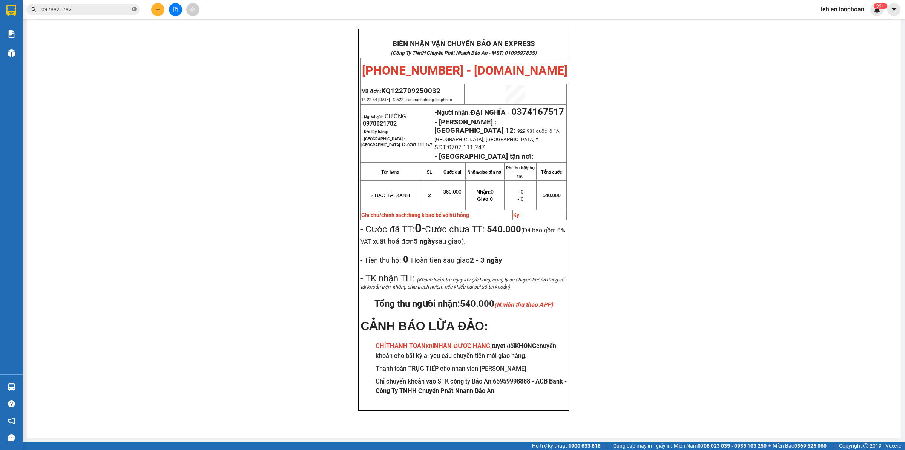 Image resolution: width=905 pixels, height=450 pixels. I want to click on strong: Tên hàng, so click(390, 172).